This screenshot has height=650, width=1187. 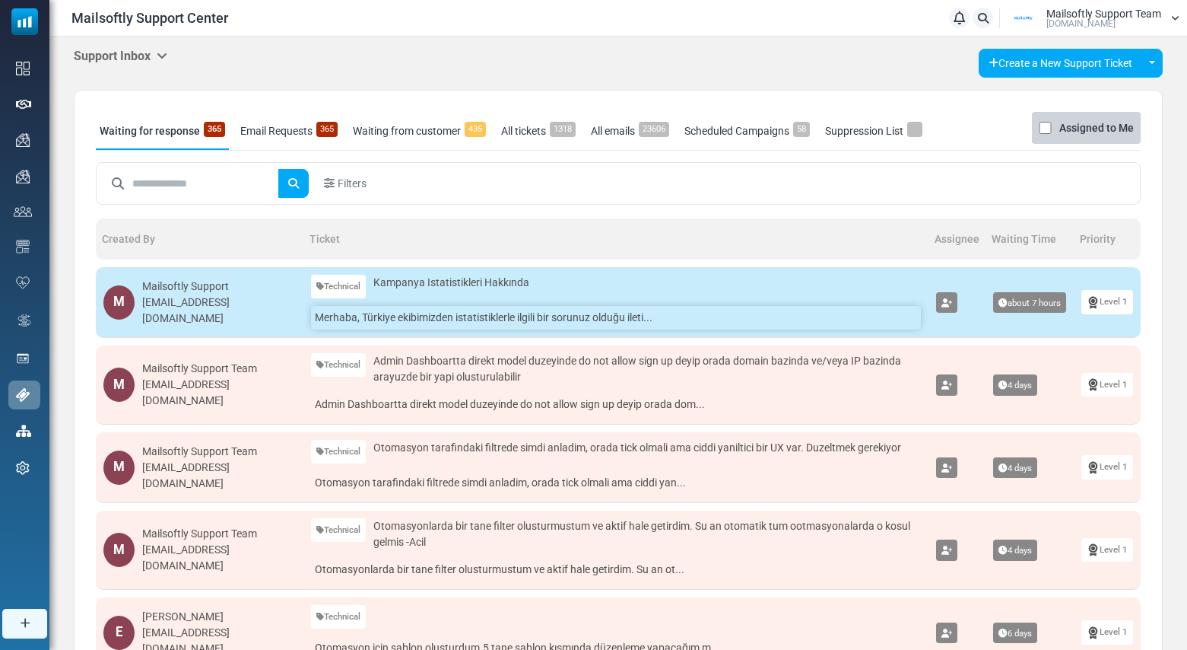 I want to click on img: support-icon-active.svg, so click(x=23, y=395).